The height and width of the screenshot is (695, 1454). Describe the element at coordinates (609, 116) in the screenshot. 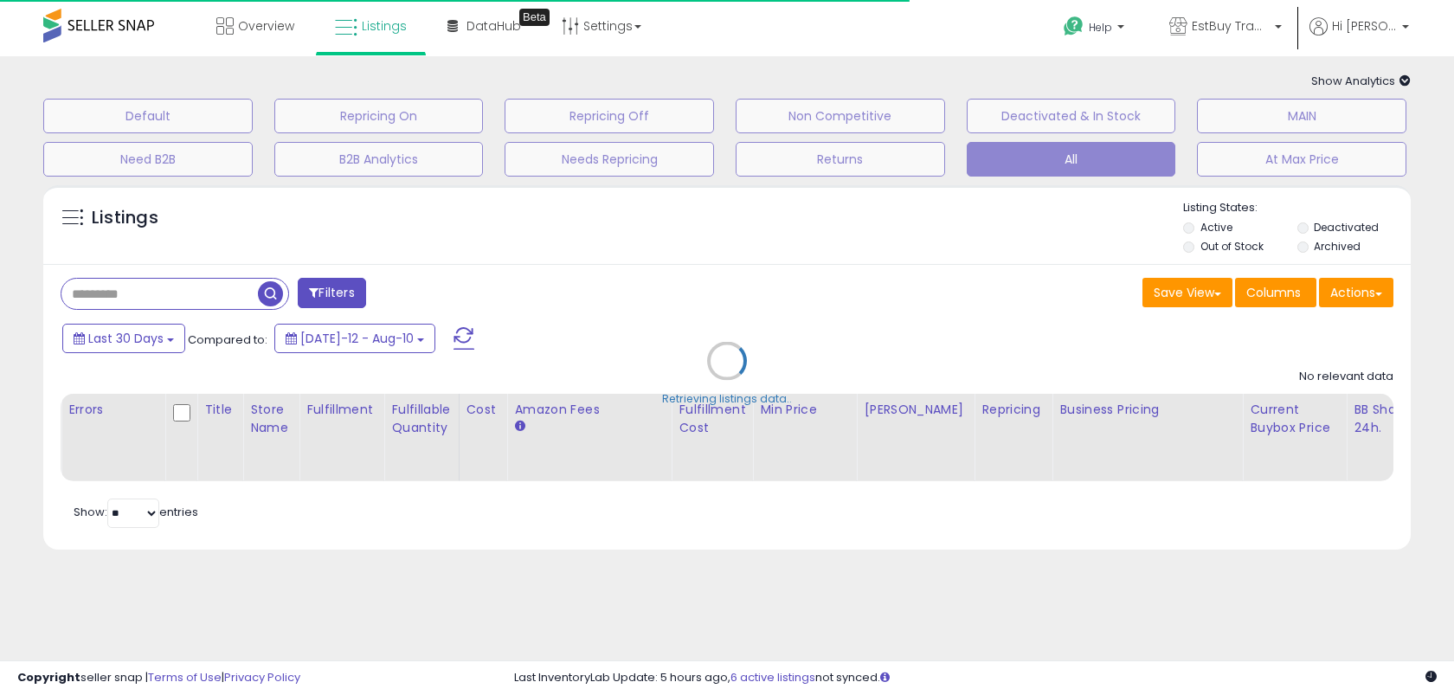

I see `button: Repricing Off` at that location.